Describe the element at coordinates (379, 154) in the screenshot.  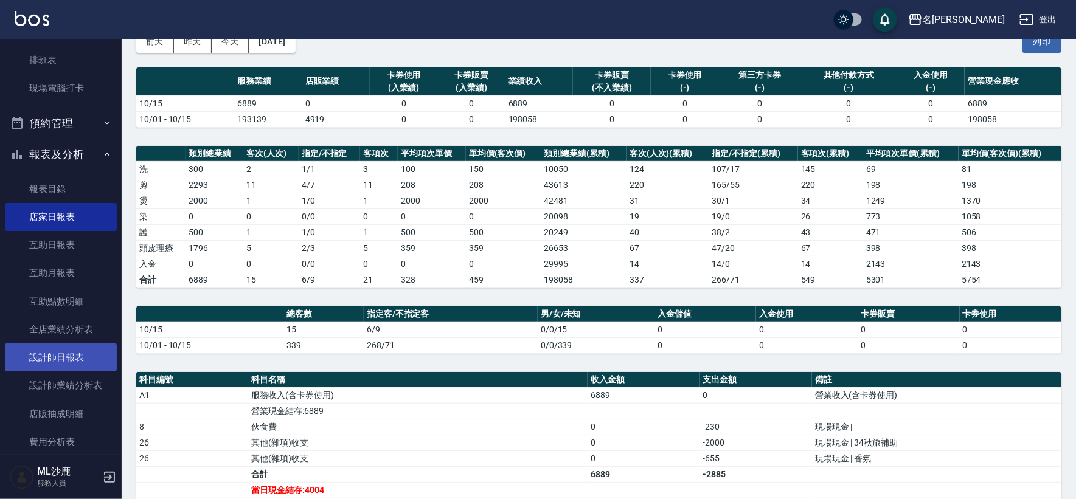
I see `th: 客項次` at that location.